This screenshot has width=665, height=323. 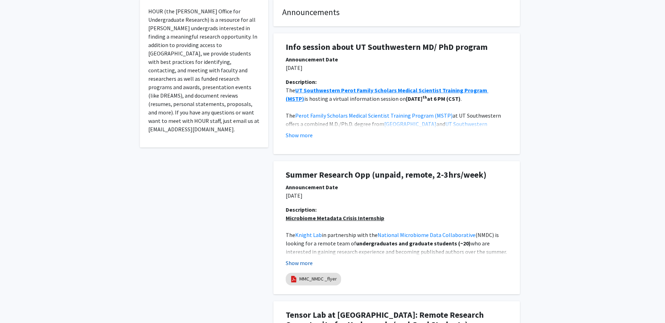 What do you see at coordinates (387, 94) in the screenshot?
I see `u: UT Southwestern Perot Family Scholars Medical Scientist Training Program (MSTP)` at bounding box center [387, 94].